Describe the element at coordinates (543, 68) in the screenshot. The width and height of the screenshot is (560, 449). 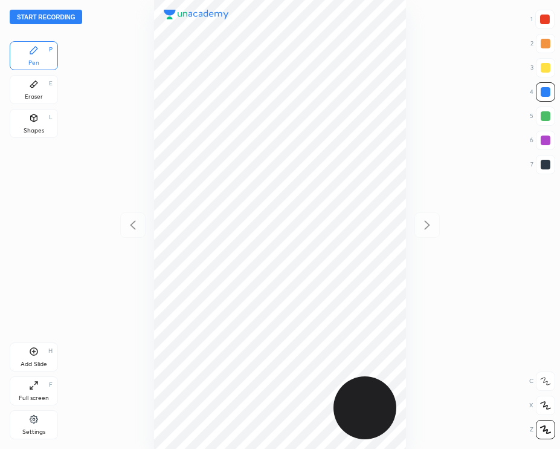
I see `div: 3` at that location.